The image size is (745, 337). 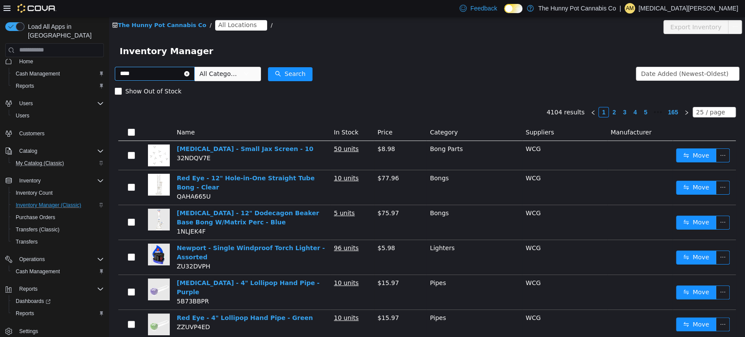 I want to click on u: 96 units, so click(x=237, y=231).